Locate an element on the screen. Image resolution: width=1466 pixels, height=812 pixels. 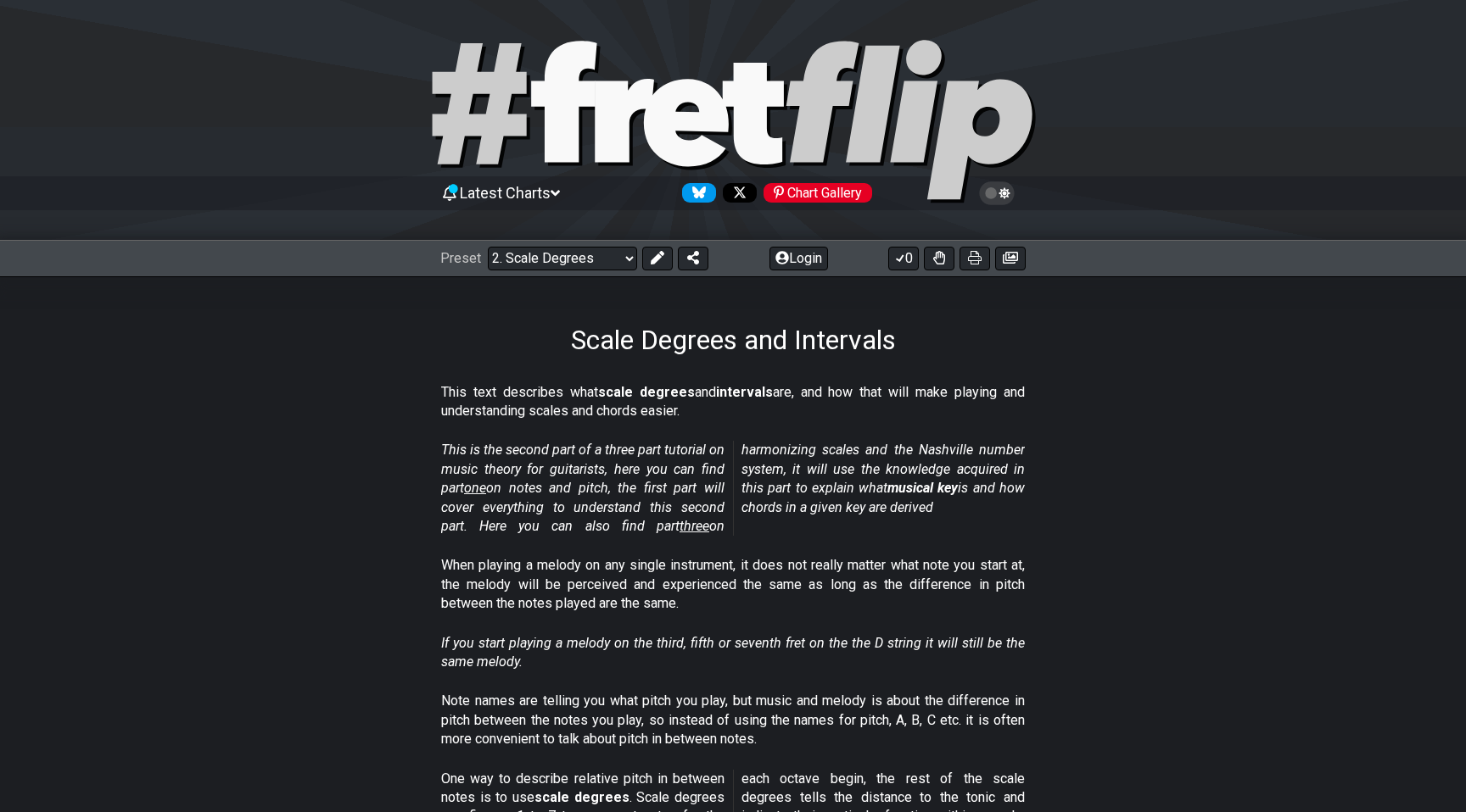
button: Login is located at coordinates (798, 258).